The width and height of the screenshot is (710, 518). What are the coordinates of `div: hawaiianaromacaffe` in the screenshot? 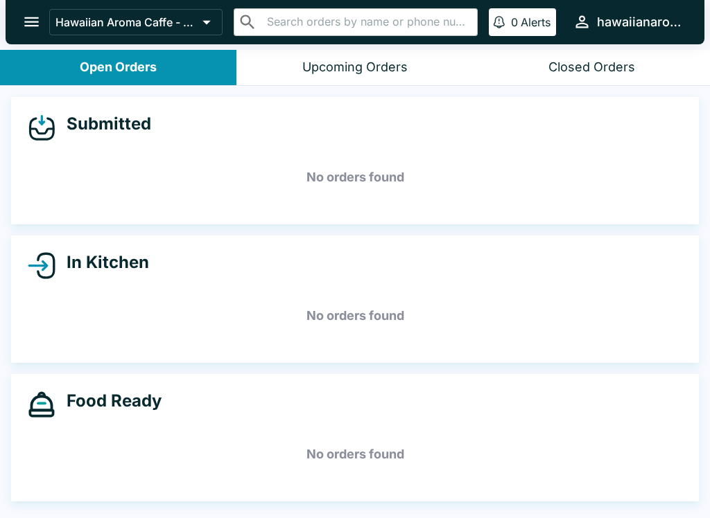 It's located at (639, 22).